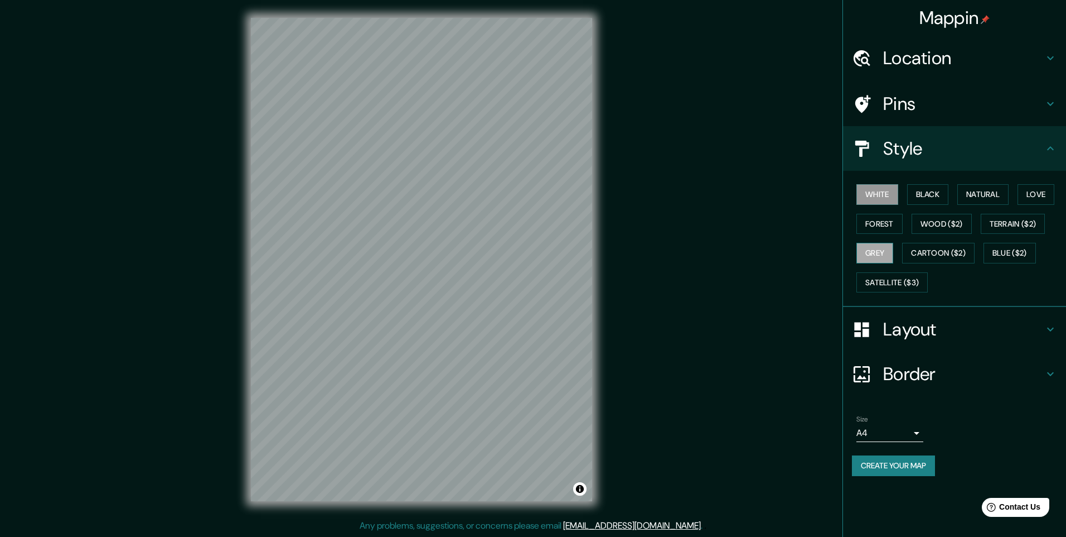 The height and width of the screenshot is (537, 1066). What do you see at coordinates (422, 259) in the screenshot?
I see `canvas: Map` at bounding box center [422, 259].